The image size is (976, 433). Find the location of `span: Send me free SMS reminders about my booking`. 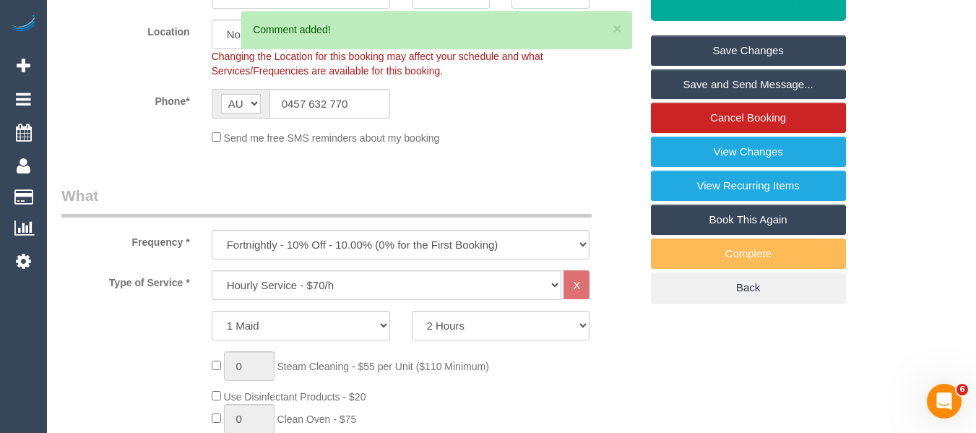

span: Send me free SMS reminders about my booking is located at coordinates (332, 138).